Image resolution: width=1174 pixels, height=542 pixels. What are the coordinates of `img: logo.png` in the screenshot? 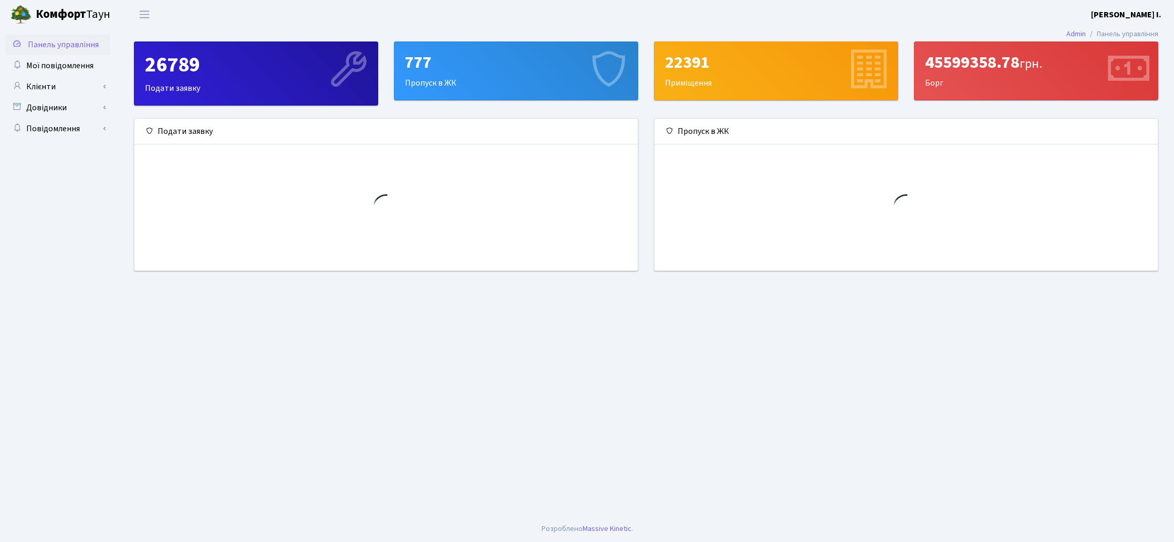 It's located at (21, 15).